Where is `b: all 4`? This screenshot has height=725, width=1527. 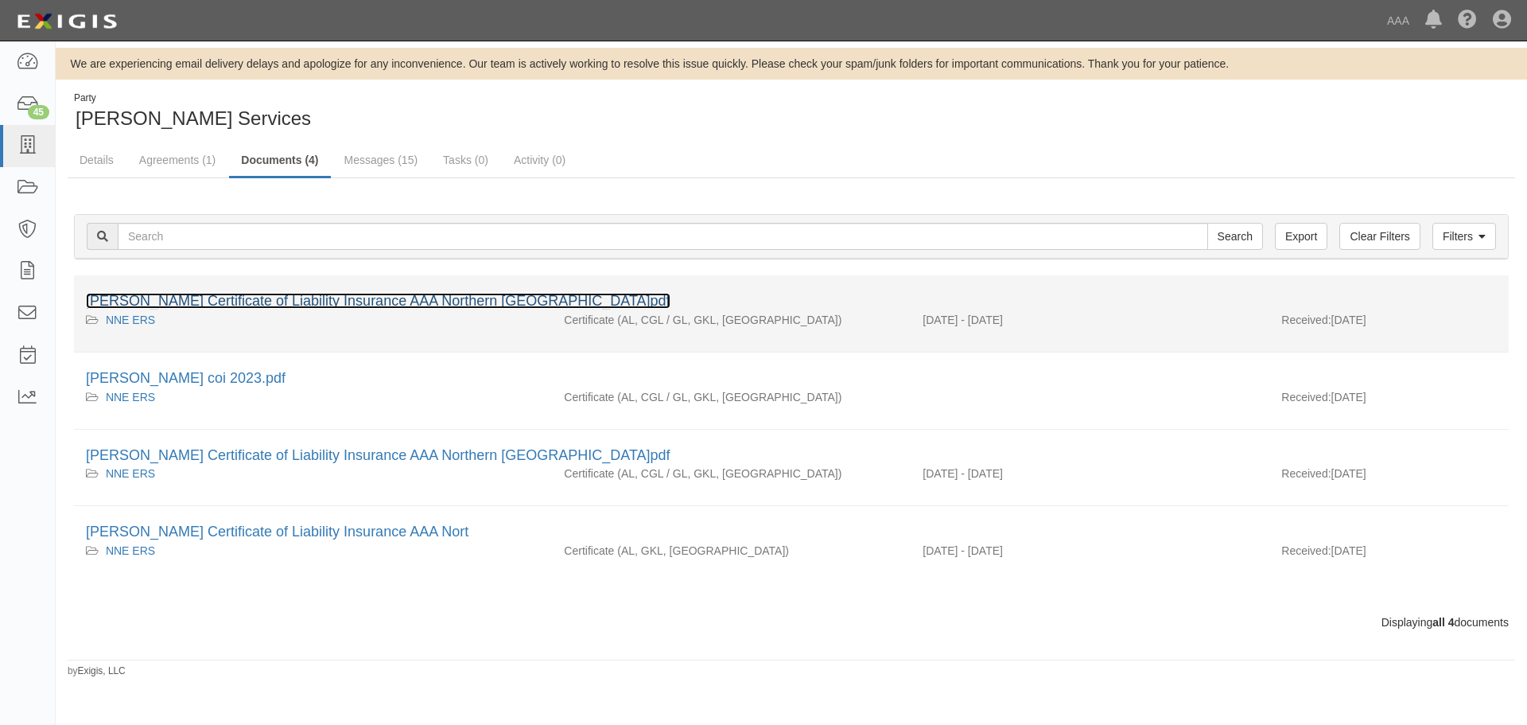
b: all 4 is located at coordinates (1443, 622).